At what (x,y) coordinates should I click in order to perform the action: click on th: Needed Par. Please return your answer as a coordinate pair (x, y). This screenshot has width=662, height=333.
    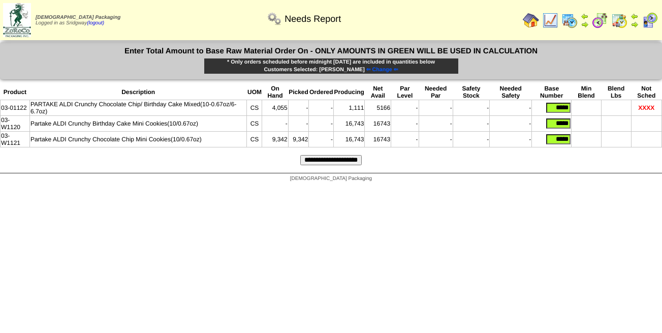
    Looking at the image, I should click on (436, 92).